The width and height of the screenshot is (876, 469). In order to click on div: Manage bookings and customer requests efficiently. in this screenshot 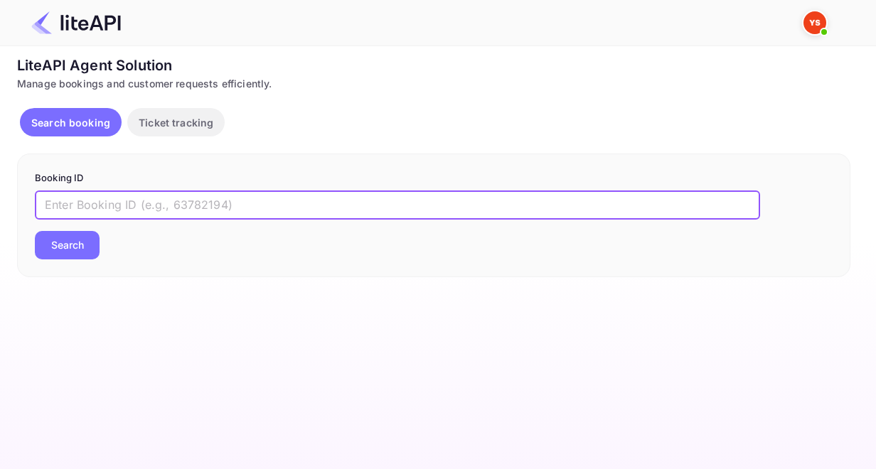, I will do `click(434, 83)`.